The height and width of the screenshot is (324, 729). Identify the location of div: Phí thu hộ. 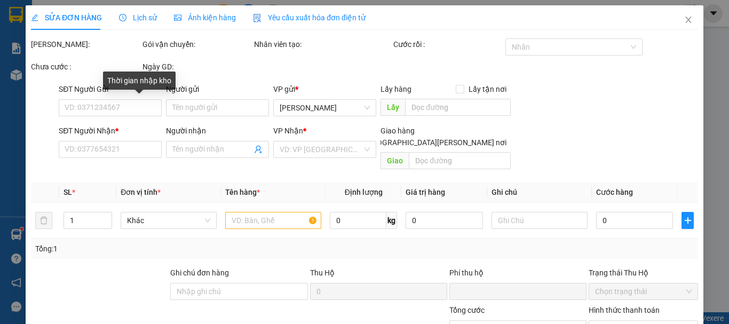
(518, 275).